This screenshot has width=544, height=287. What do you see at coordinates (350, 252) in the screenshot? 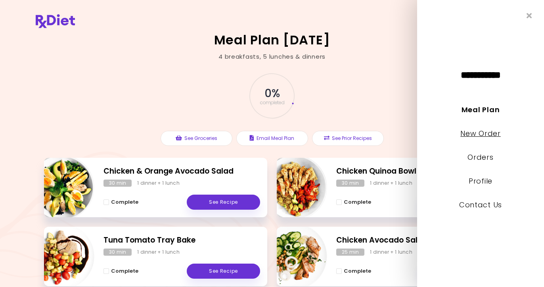
I see `div: 25 min` at bounding box center [350, 252].